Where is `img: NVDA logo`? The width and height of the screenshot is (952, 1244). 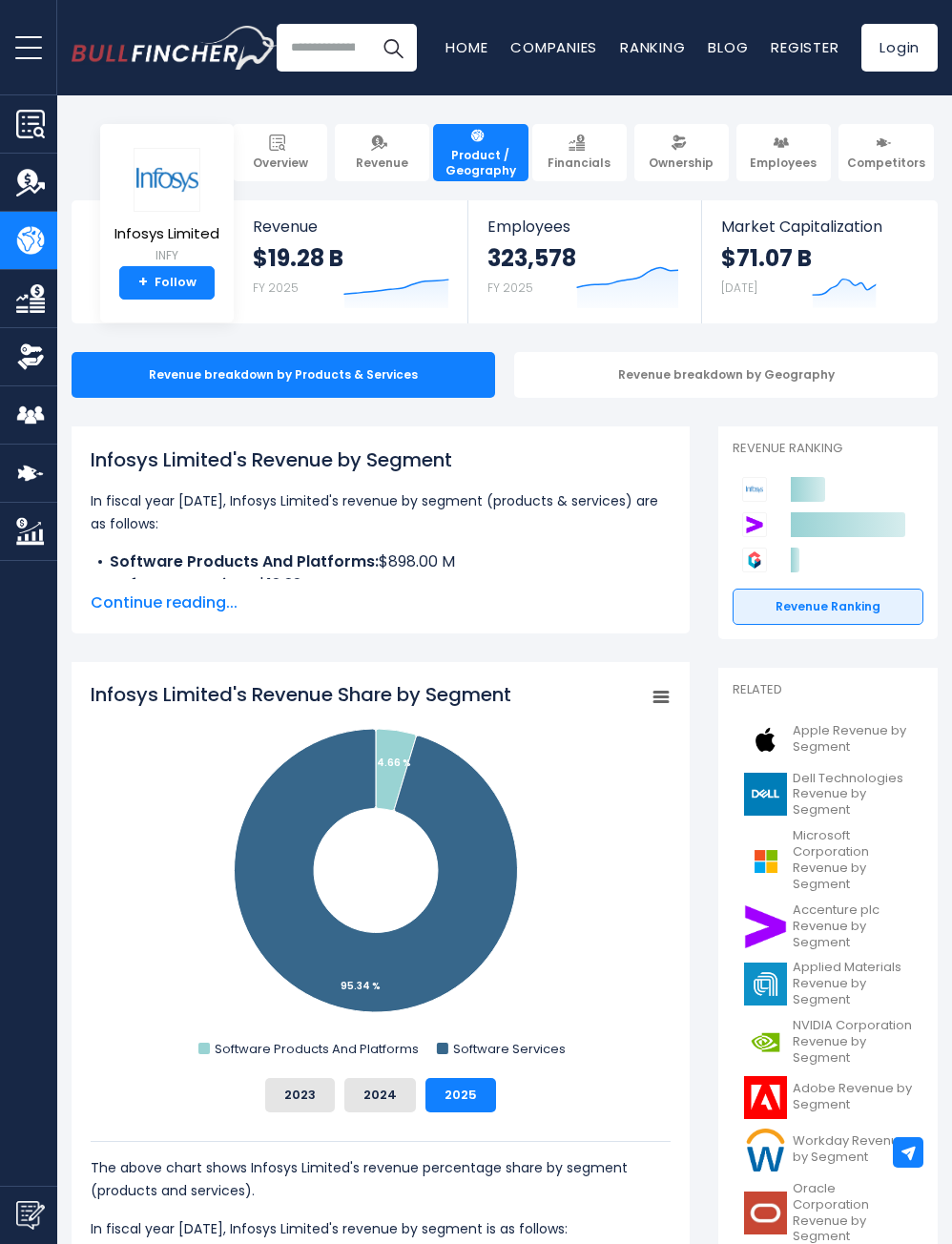
img: NVDA logo is located at coordinates (765, 1042).